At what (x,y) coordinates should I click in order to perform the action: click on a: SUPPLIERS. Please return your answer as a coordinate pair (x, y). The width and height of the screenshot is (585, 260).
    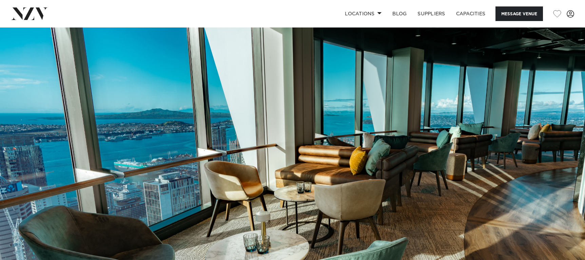
    Looking at the image, I should click on (431, 14).